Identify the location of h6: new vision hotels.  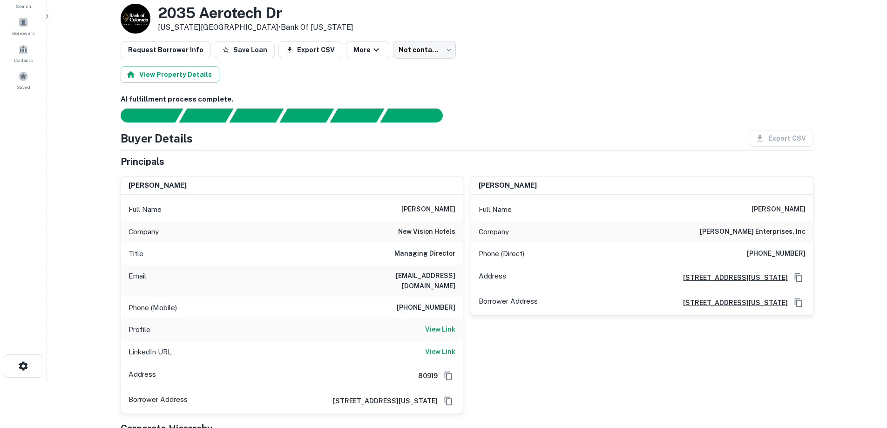
(427, 232).